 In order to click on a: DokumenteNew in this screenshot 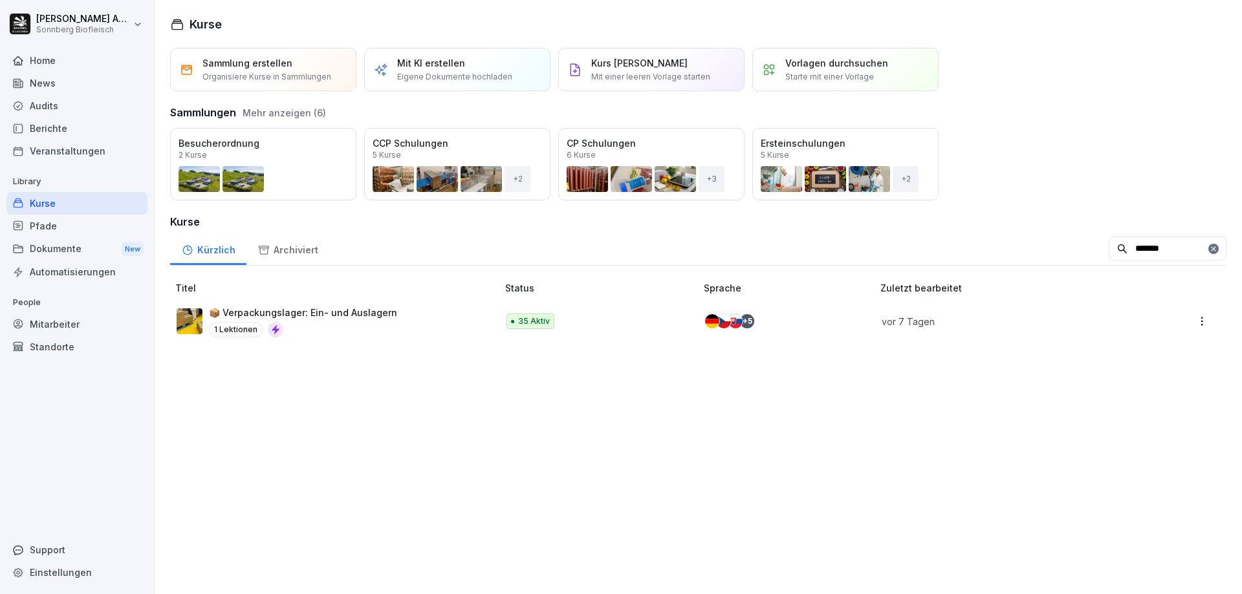, I will do `click(77, 249)`.